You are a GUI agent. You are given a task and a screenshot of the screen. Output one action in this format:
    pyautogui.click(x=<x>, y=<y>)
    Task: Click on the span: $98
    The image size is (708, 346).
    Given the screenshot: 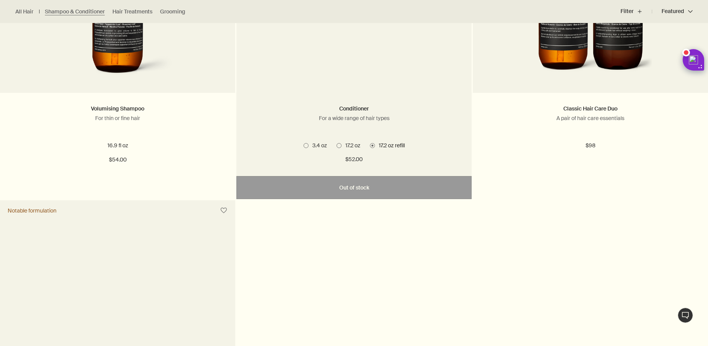 What is the action you would take?
    pyautogui.click(x=590, y=146)
    